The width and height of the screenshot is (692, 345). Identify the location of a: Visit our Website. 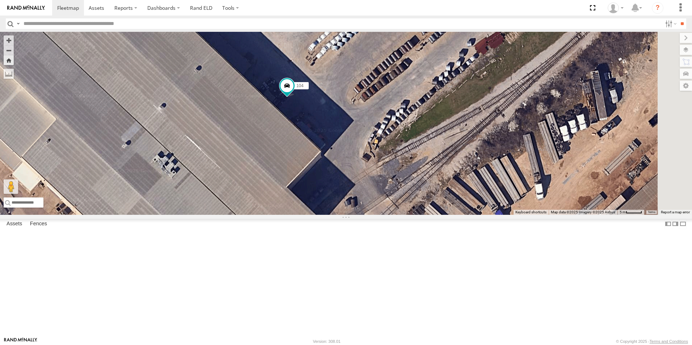
(21, 342).